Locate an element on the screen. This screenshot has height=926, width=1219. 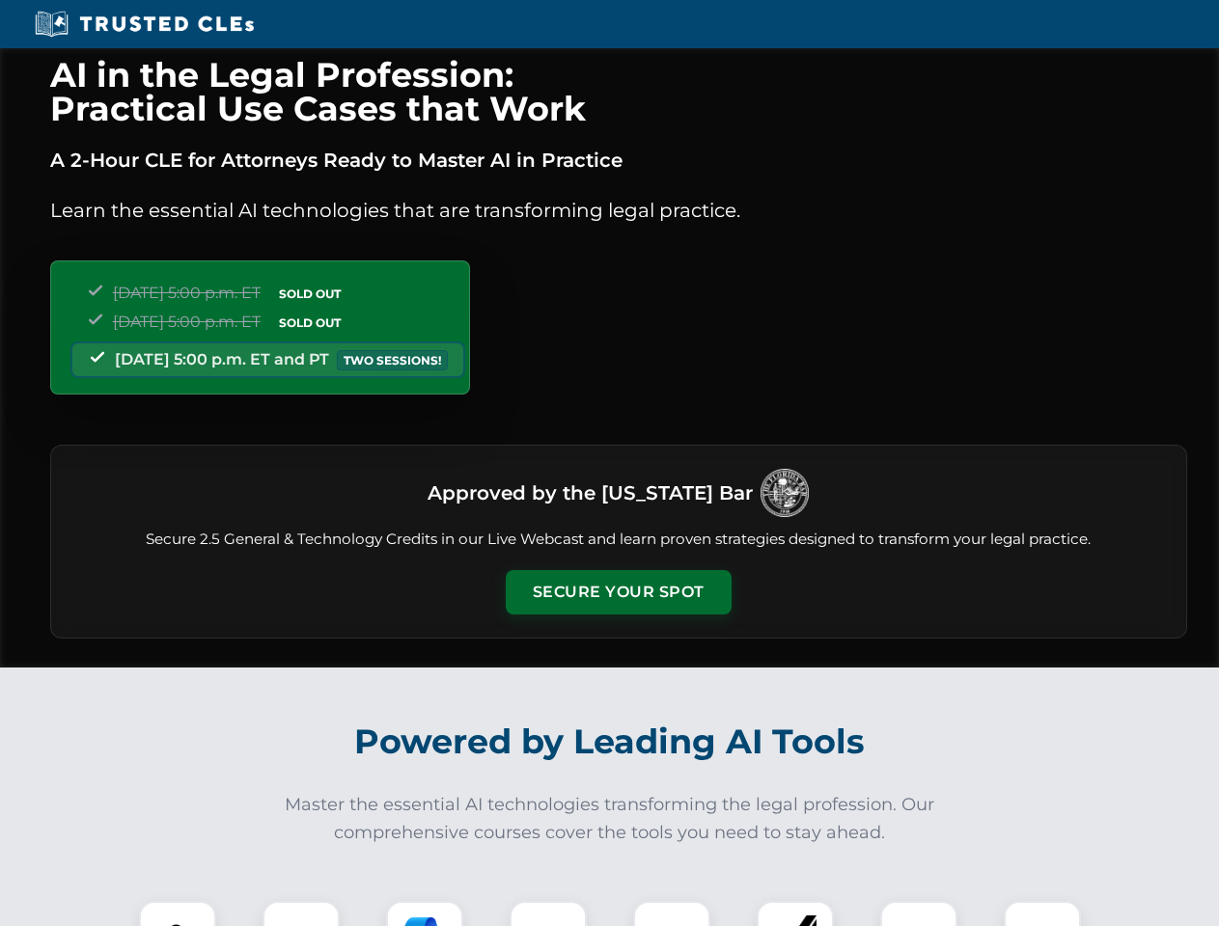
p: Secure 2.5 General & Technology Credits in our Live Webcast and learn proven strategies designed ... is located at coordinates (618, 539).